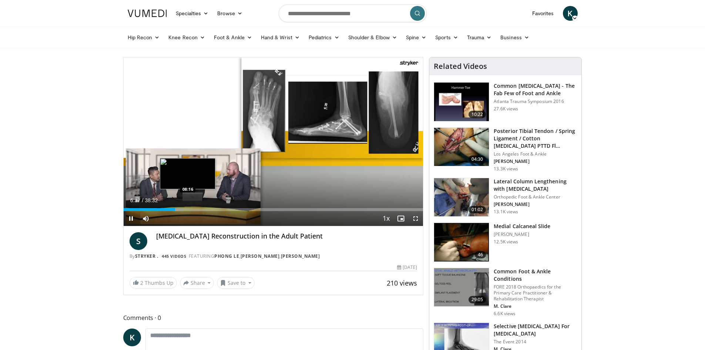 The height and width of the screenshot is (350, 705). I want to click on a: Business, so click(515, 37).